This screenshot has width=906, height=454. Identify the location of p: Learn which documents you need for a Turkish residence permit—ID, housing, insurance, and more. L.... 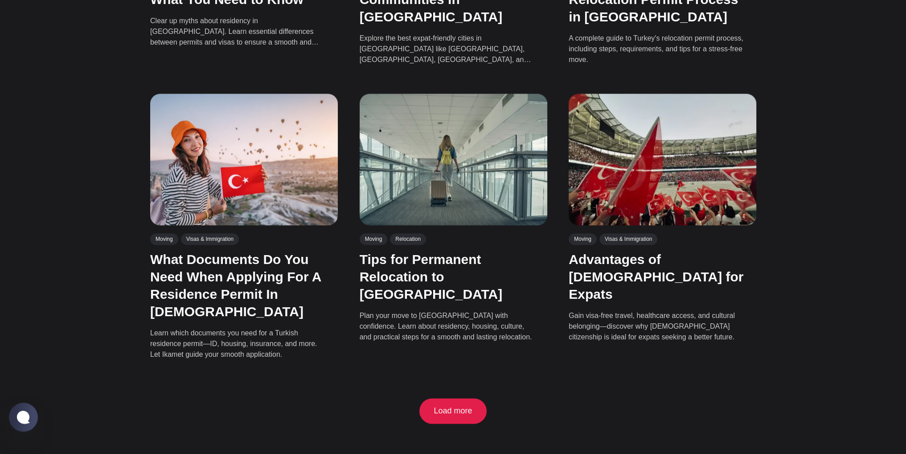
(238, 343).